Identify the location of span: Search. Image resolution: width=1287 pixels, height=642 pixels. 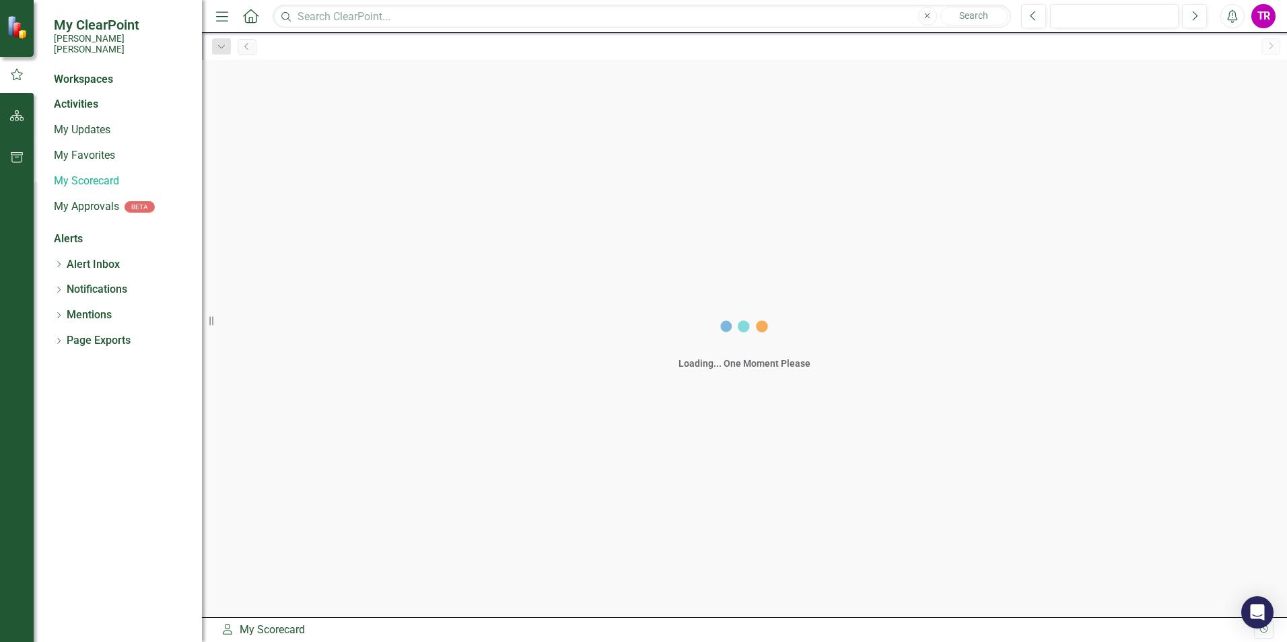
(973, 15).